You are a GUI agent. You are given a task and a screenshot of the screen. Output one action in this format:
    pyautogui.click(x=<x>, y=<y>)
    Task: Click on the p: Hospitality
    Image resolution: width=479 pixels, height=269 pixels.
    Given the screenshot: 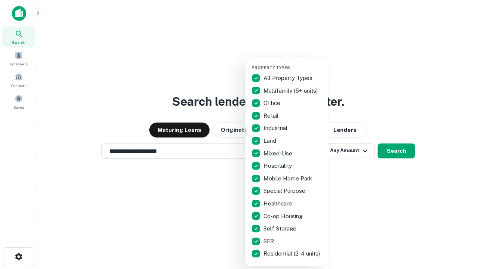 What is the action you would take?
    pyautogui.click(x=278, y=166)
    